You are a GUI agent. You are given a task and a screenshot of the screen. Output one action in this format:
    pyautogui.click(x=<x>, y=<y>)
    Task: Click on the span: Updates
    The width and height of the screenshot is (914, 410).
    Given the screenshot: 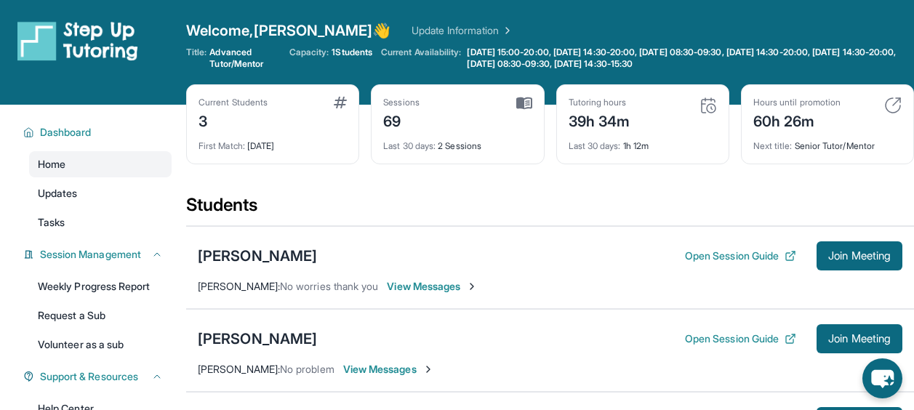 What is the action you would take?
    pyautogui.click(x=57, y=193)
    